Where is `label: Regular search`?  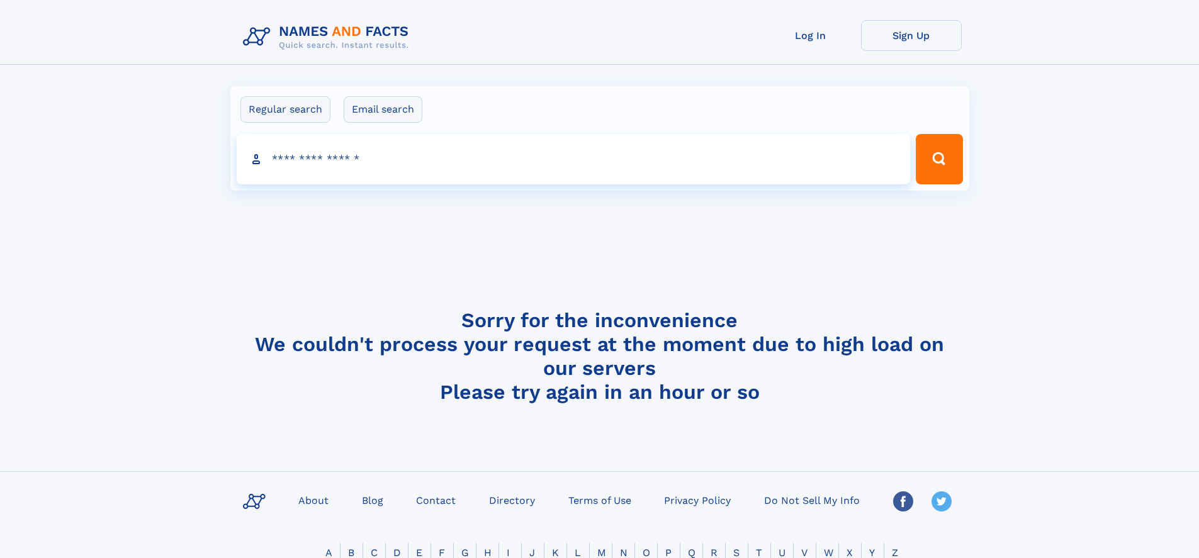 label: Regular search is located at coordinates (285, 109).